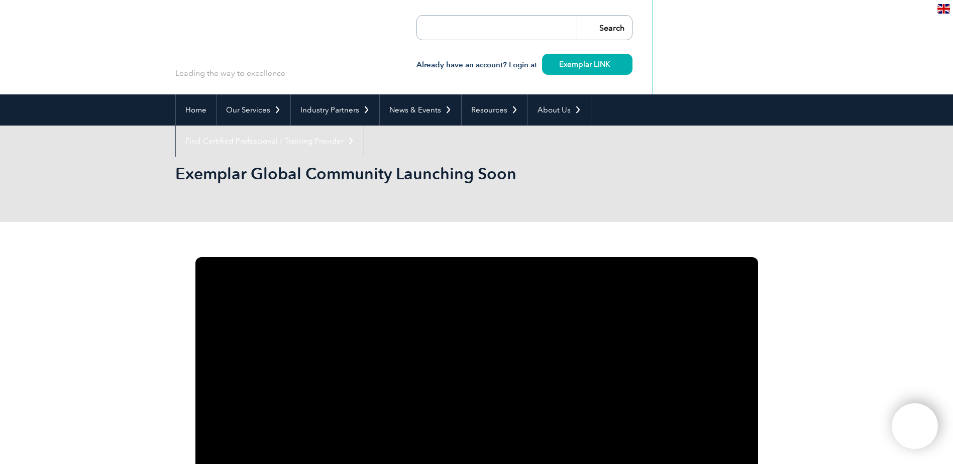  What do you see at coordinates (253, 110) in the screenshot?
I see `a: Our Services` at bounding box center [253, 110].